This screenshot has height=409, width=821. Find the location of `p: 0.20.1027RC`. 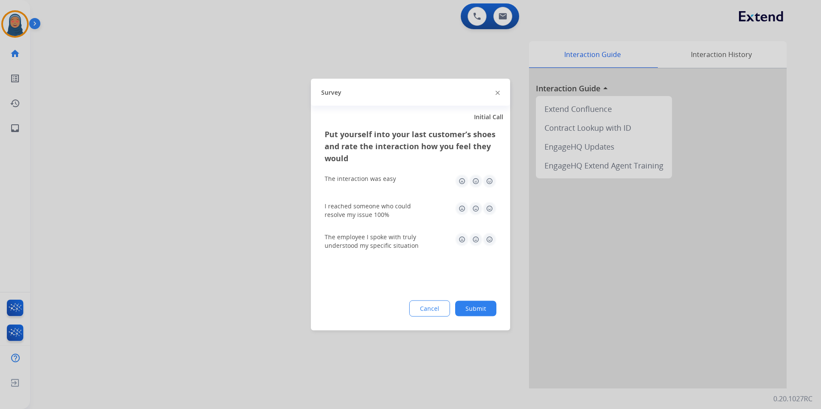

p: 0.20.1027RC is located at coordinates (792, 399).